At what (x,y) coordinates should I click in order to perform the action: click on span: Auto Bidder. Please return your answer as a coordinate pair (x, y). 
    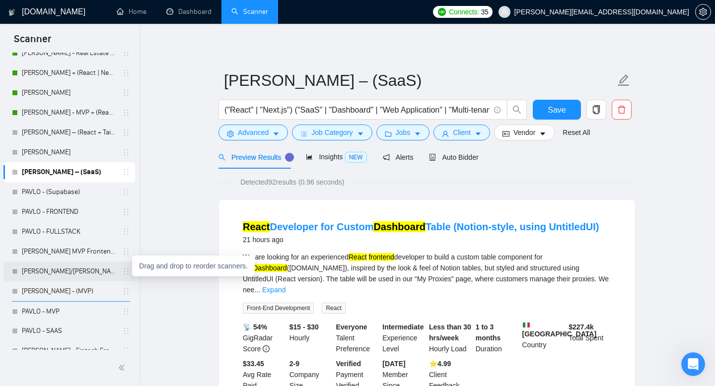
    Looking at the image, I should click on (453, 157).